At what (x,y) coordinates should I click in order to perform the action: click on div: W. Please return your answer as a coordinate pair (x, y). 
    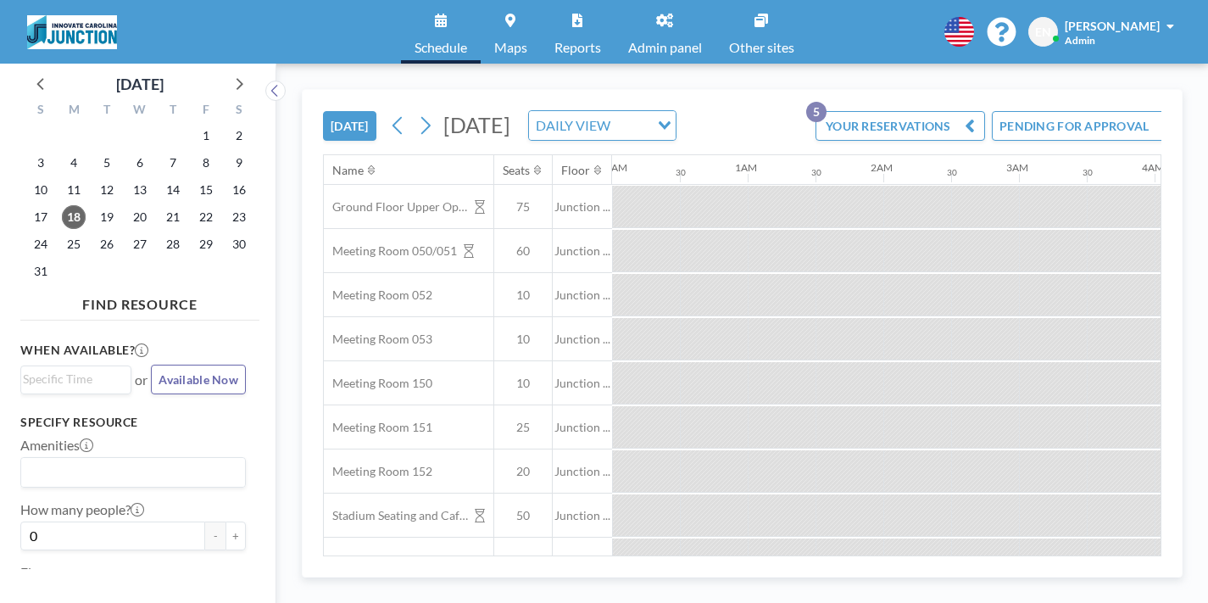
    Looking at the image, I should click on (140, 111).